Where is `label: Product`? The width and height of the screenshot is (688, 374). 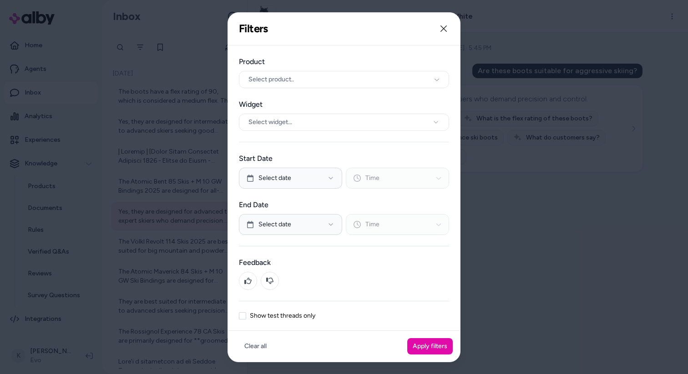 label: Product is located at coordinates (344, 62).